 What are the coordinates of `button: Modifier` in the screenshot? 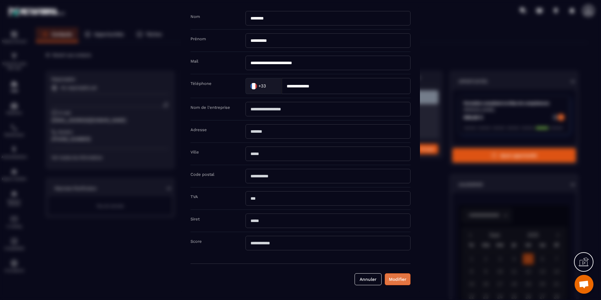 It's located at (397, 279).